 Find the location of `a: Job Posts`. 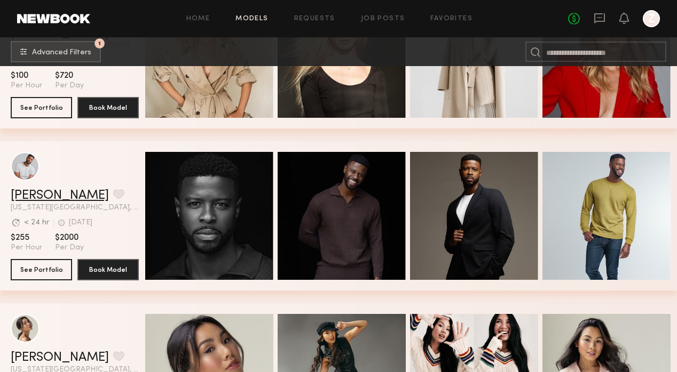

a: Job Posts is located at coordinates (383, 19).